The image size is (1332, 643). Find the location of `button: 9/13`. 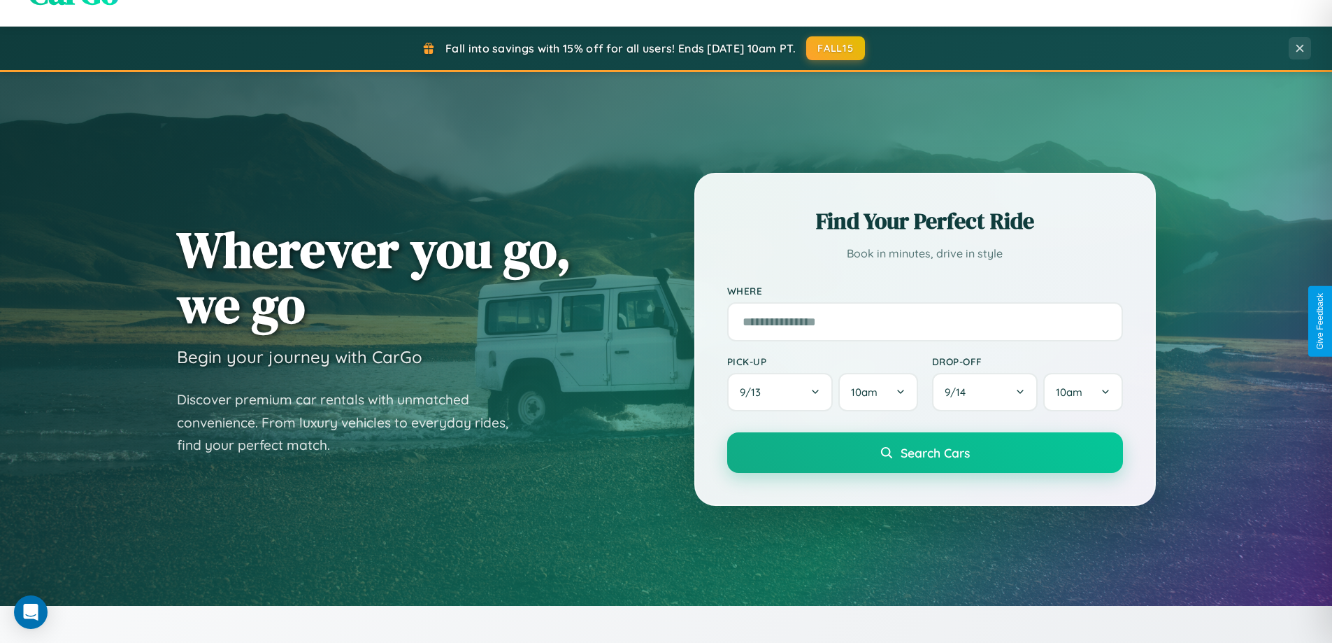

button: 9/13 is located at coordinates (780, 392).